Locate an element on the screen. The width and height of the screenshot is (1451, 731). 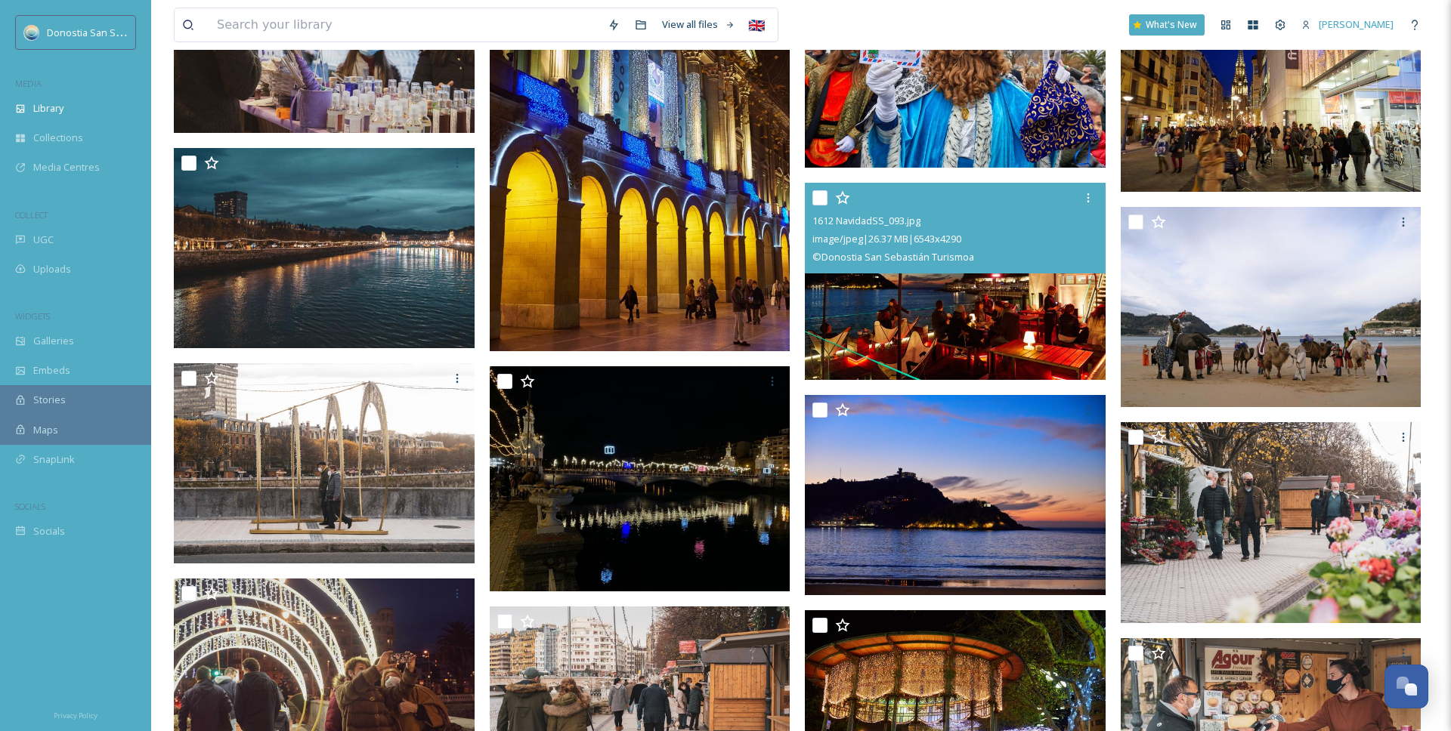
img: _DSC4260.jpg is located at coordinates (324, 248).